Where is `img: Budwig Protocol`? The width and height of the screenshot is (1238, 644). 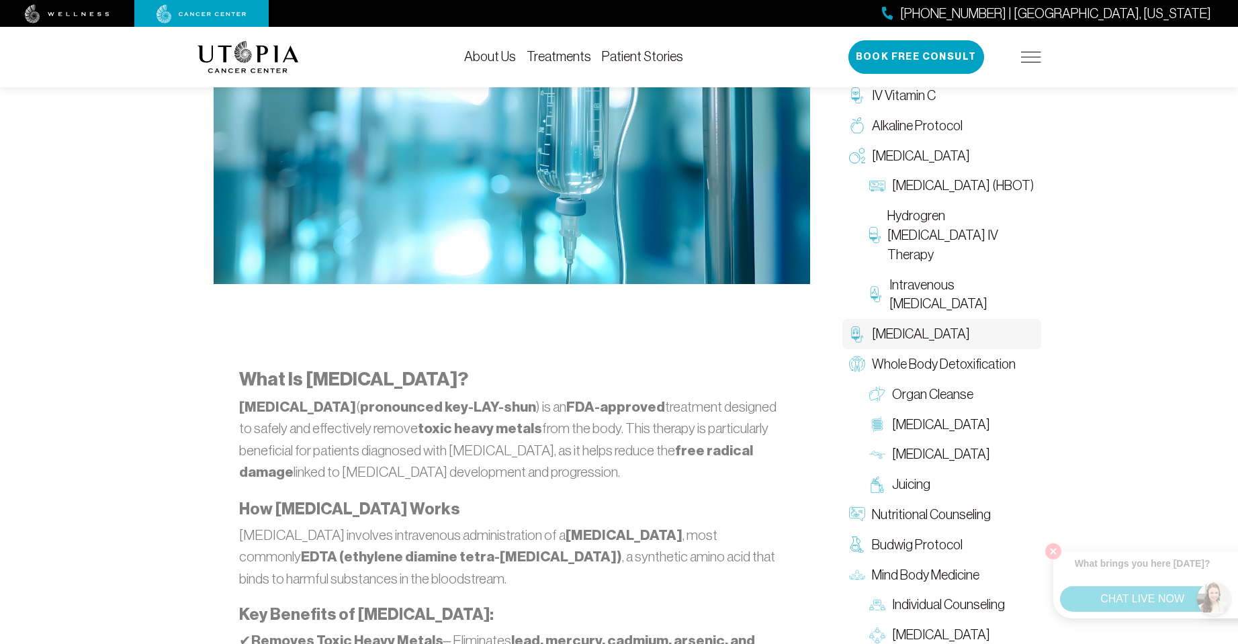 img: Budwig Protocol is located at coordinates (857, 545).